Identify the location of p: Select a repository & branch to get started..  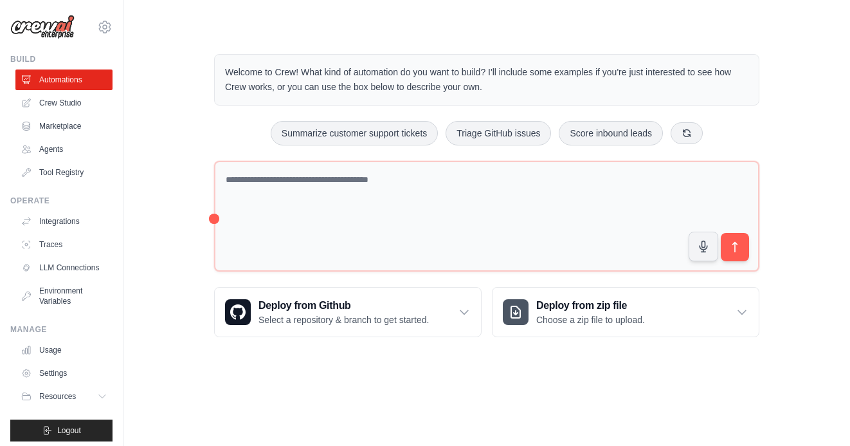
(343, 320).